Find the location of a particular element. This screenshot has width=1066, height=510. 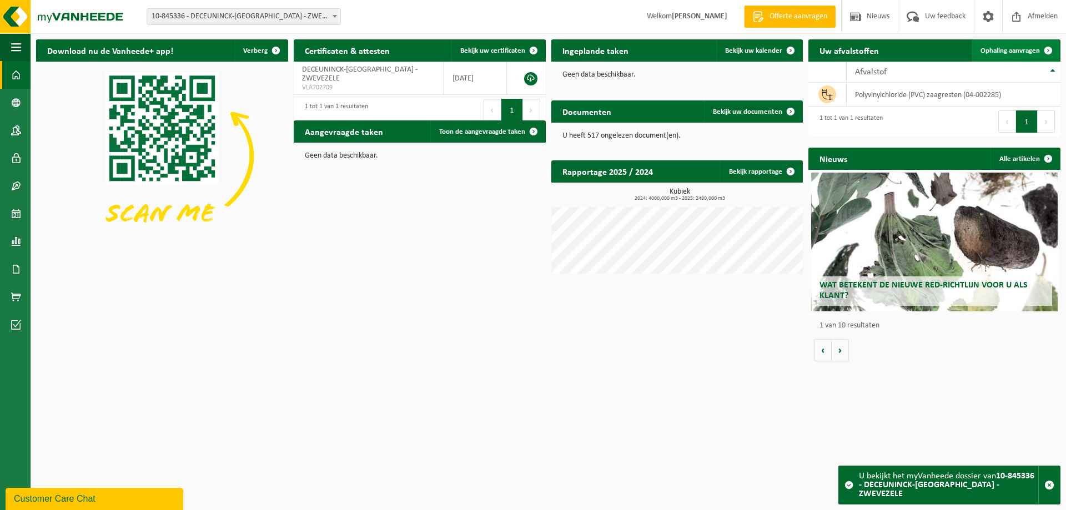

h2: Certificaten & attesten is located at coordinates (347, 50).